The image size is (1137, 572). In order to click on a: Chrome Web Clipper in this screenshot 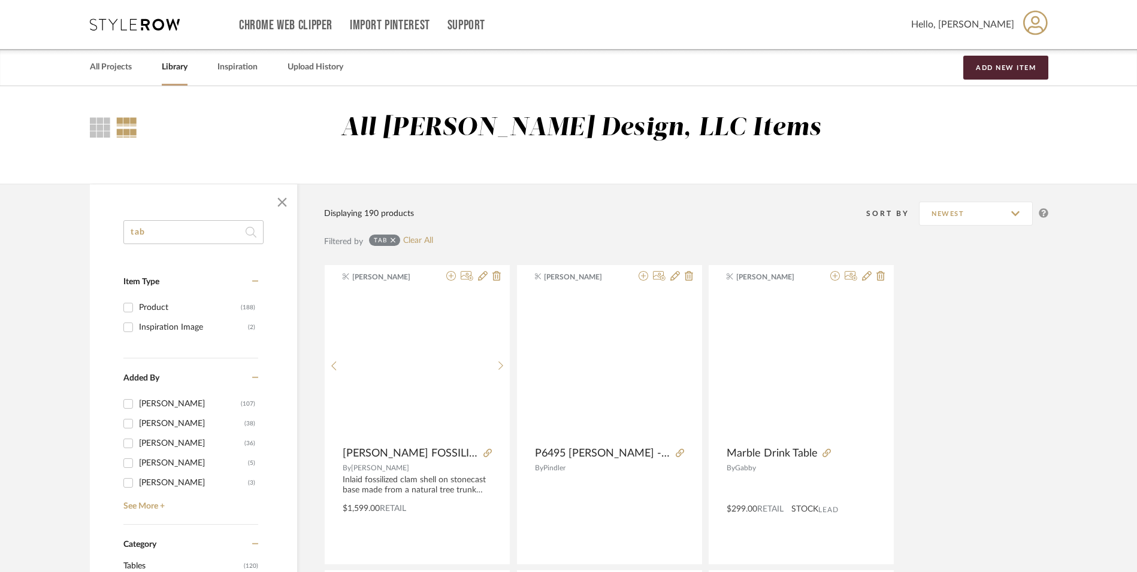, I will do `click(286, 25)`.